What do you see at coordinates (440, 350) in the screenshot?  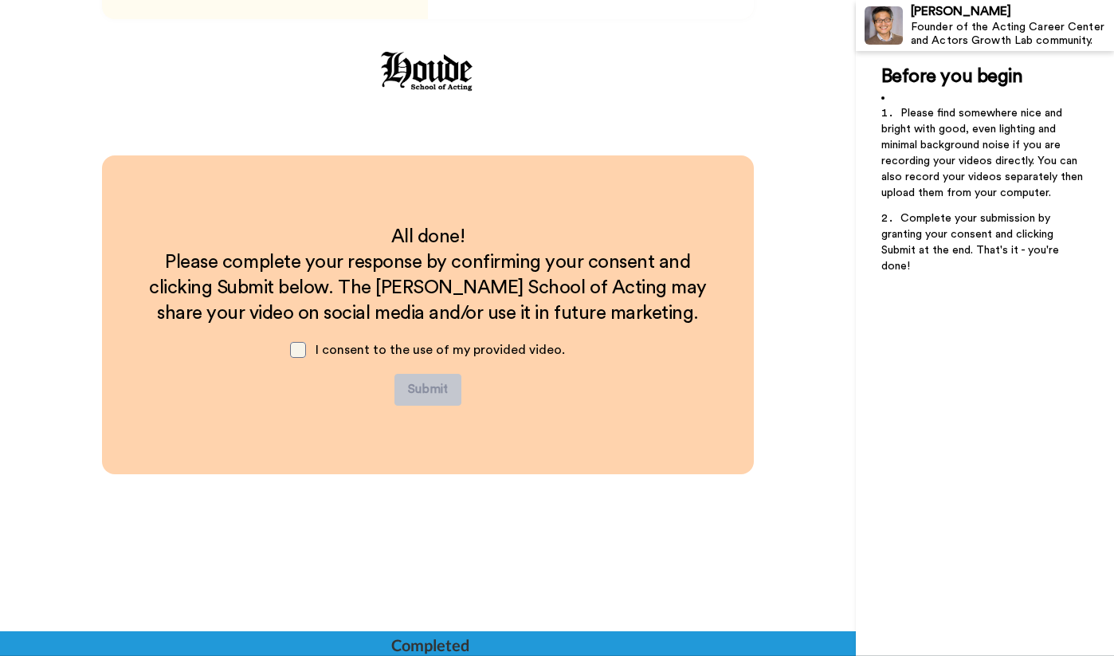 I see `span: I consent to the use of my provided video.` at bounding box center [440, 350].